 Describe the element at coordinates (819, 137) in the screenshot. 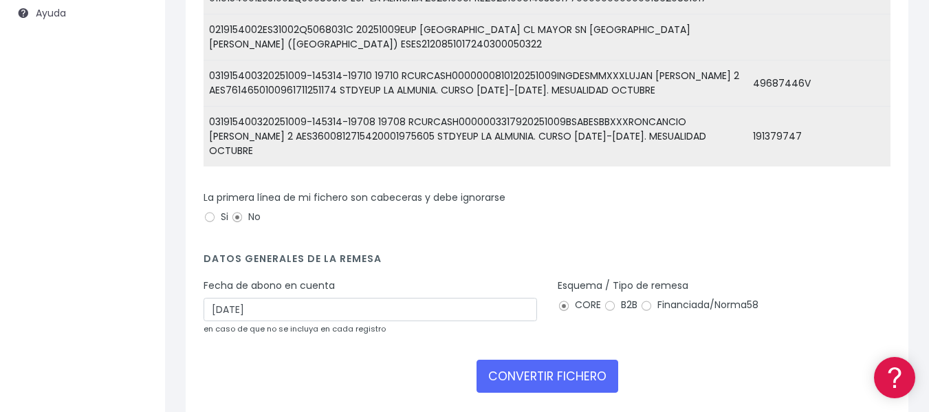

I see `td: 191379747` at that location.